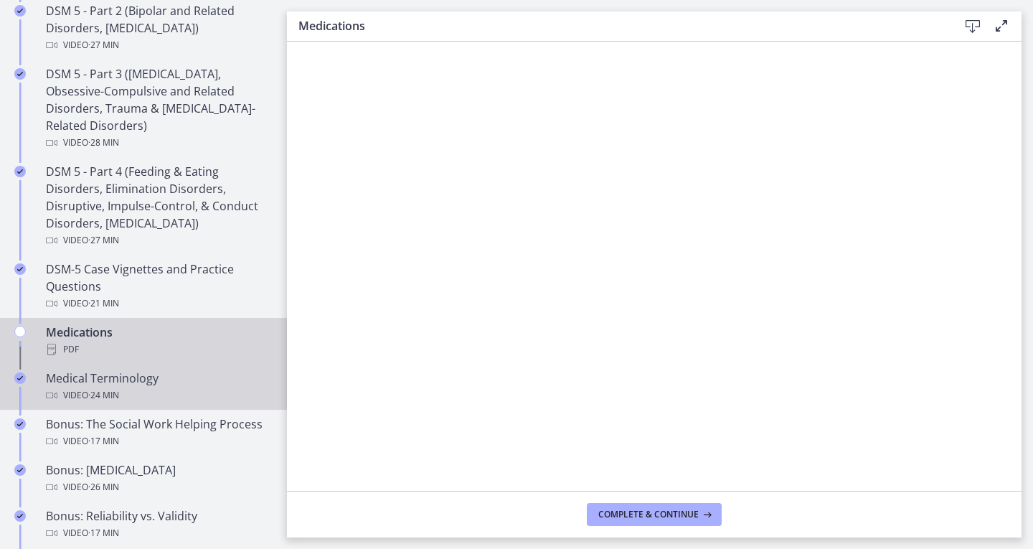 This screenshot has width=1033, height=549. What do you see at coordinates (158, 387) in the screenshot?
I see `div: Medical Terminology` at bounding box center [158, 387].